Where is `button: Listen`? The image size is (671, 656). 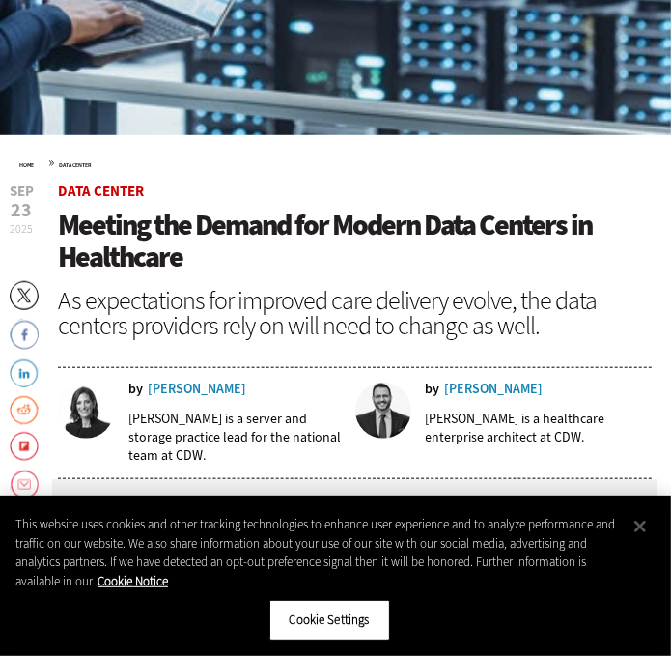
button: Listen is located at coordinates (96, 501).